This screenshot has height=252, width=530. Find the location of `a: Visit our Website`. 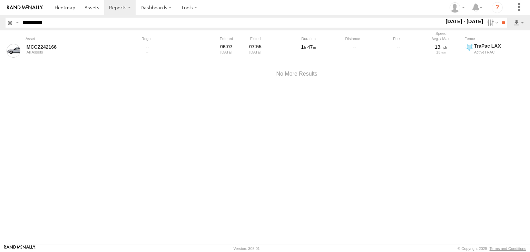

a: Visit our Website is located at coordinates (20, 248).